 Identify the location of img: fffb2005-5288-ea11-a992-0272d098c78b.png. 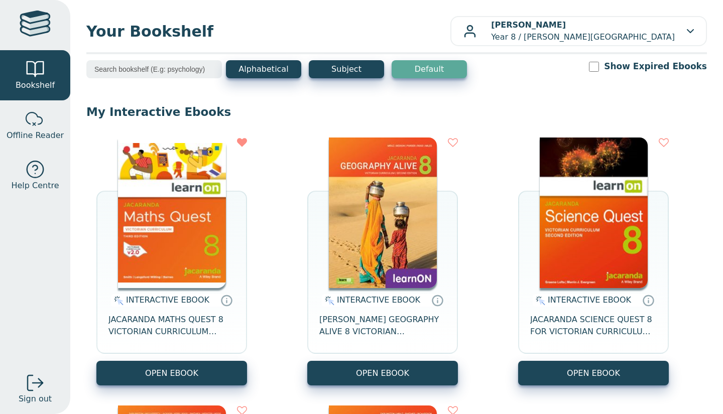
(593, 213).